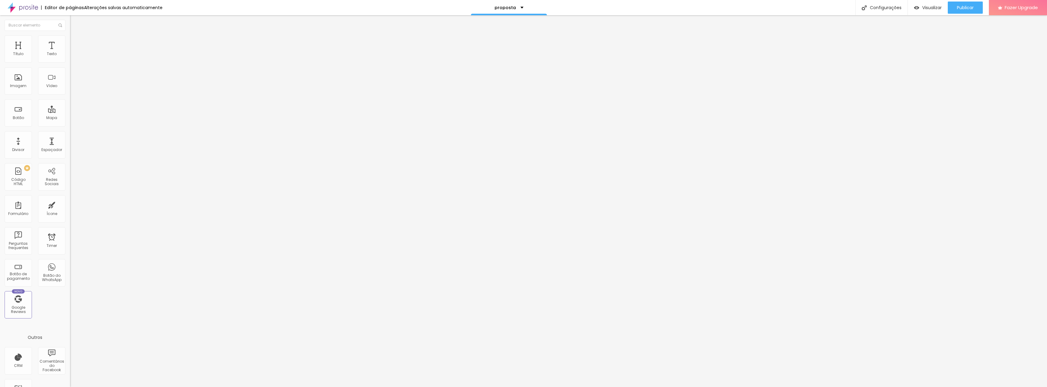 This screenshot has width=1047, height=387. What do you see at coordinates (52, 54) in the screenshot?
I see `div: Texto` at bounding box center [52, 54].